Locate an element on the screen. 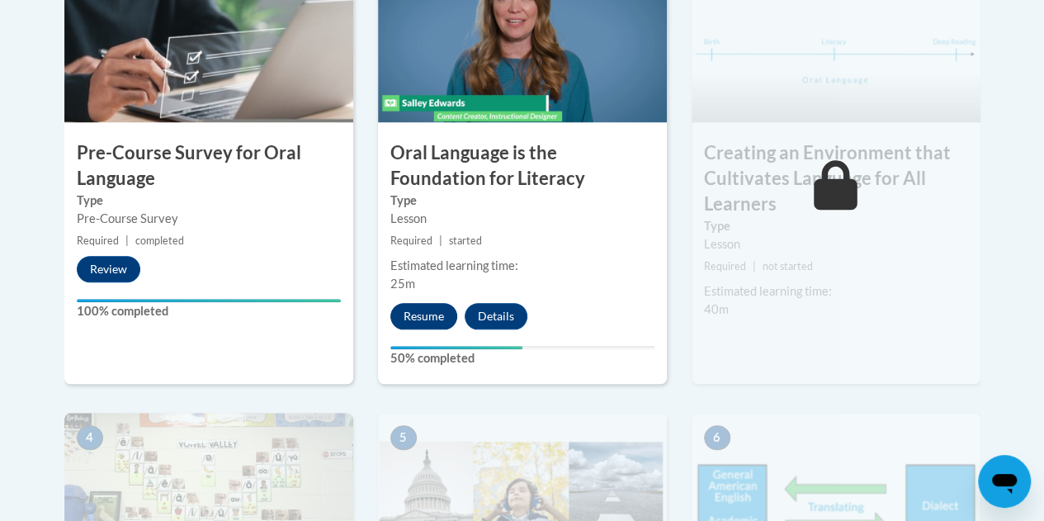  span: 4 is located at coordinates (90, 437).